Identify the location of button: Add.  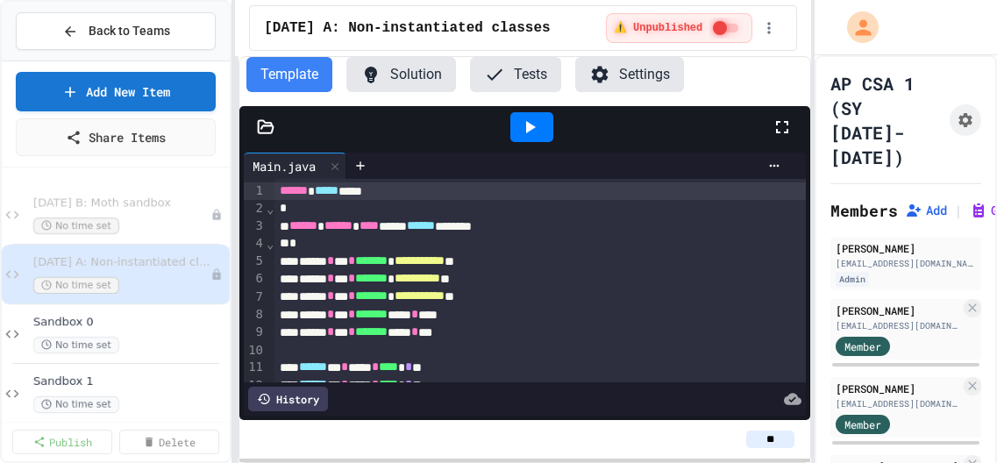
(926, 210).